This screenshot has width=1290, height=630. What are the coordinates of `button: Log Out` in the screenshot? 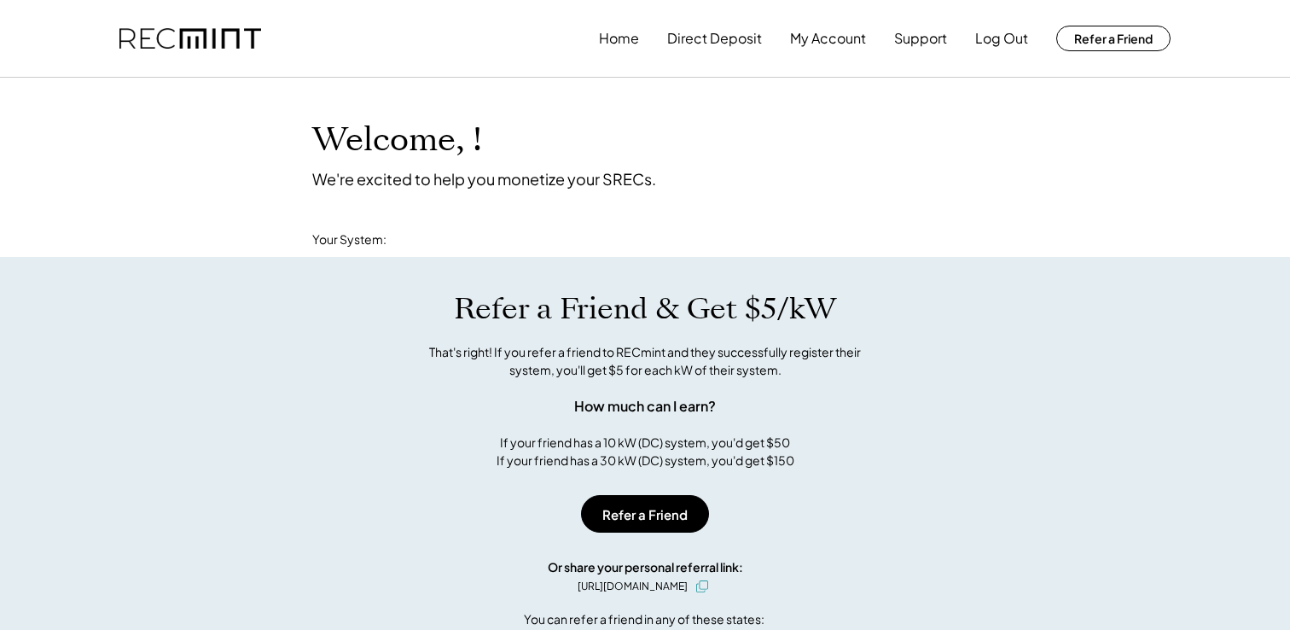 It's located at (1002, 38).